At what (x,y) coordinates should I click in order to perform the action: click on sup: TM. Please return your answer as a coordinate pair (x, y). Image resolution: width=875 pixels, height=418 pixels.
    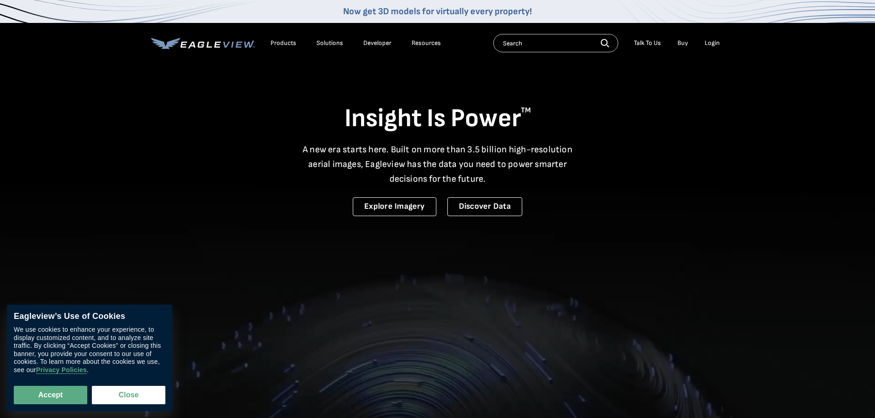
    Looking at the image, I should click on (526, 110).